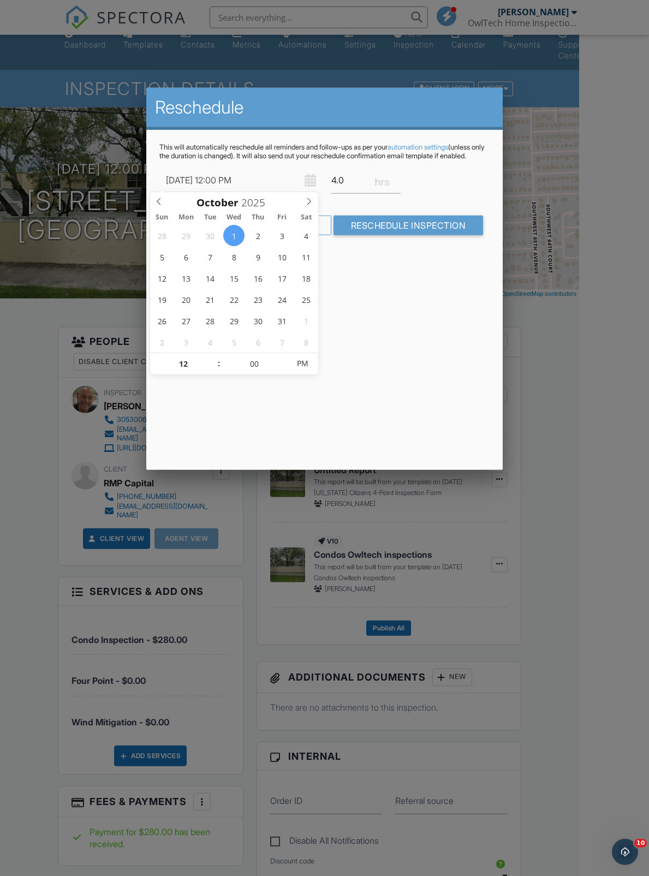  What do you see at coordinates (233, 278) in the screenshot?
I see `span: October 15, 2025` at bounding box center [233, 278].